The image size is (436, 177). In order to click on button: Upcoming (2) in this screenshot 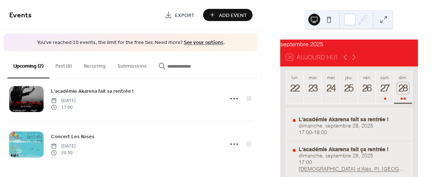, I will do `click(28, 65)`.